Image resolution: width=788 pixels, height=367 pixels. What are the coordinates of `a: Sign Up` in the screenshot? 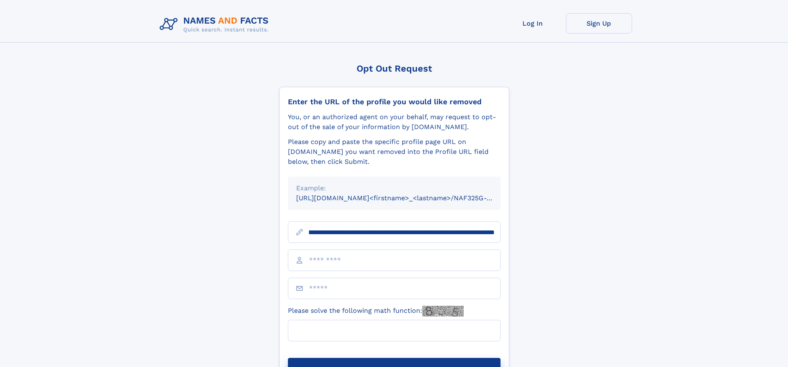 It's located at (599, 23).